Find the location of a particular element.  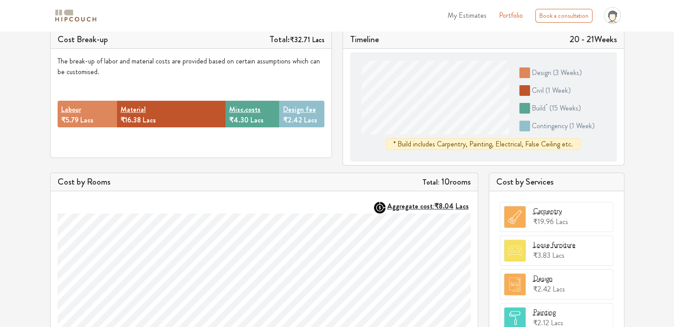

strong: Aggregate cost: is located at coordinates (428, 206).